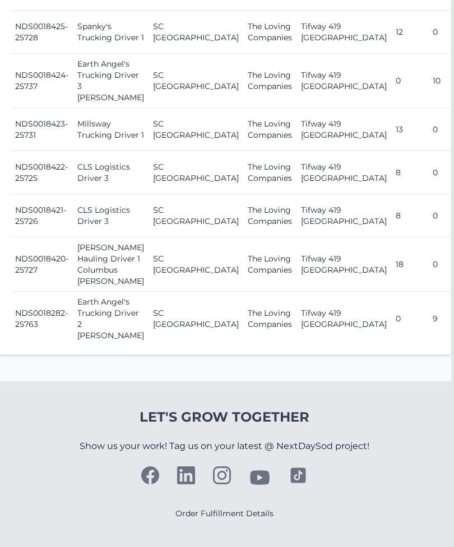 This screenshot has width=454, height=547. Describe the element at coordinates (224, 417) in the screenshot. I see `h4: Let's Grow Together` at that location.